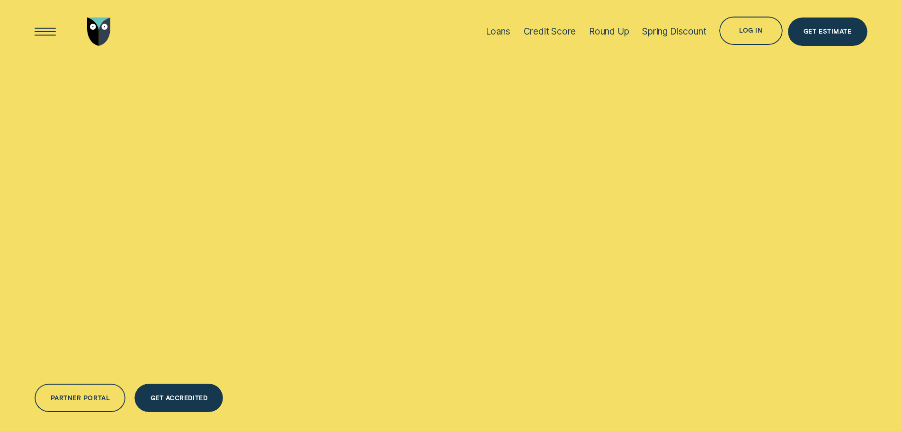 Image resolution: width=902 pixels, height=431 pixels. I want to click on a: Get Accredited, so click(178, 398).